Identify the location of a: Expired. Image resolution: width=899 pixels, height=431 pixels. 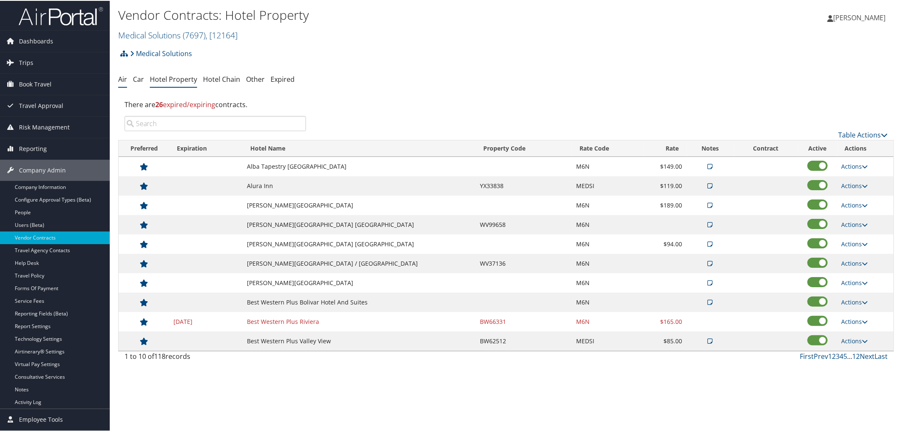
(282, 79).